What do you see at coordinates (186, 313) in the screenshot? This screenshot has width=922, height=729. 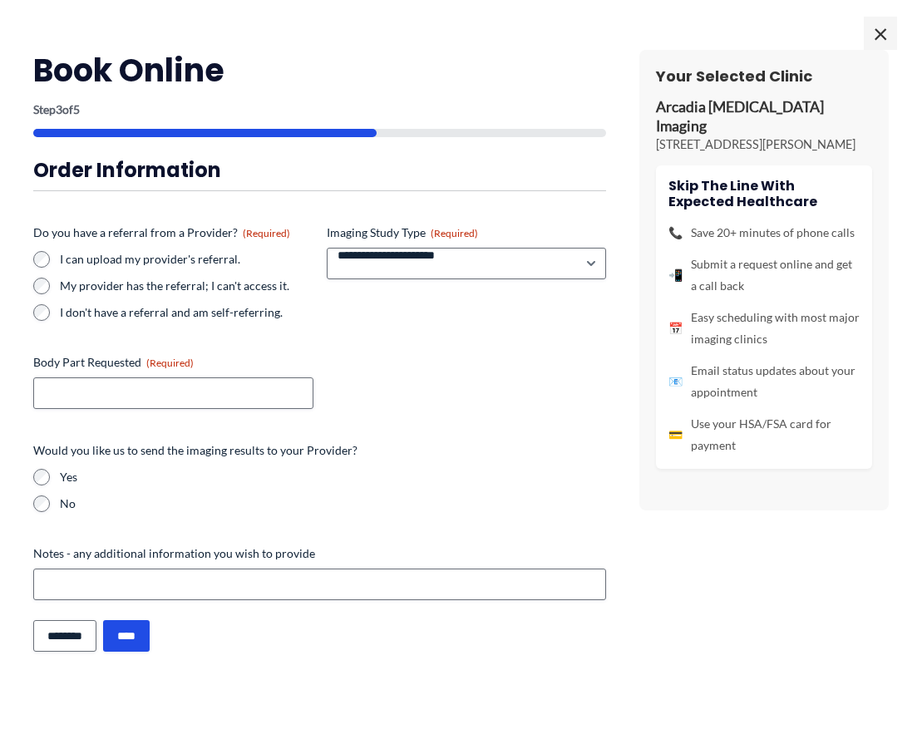 I see `label: I don't have a referral and am self-referring.` at bounding box center [186, 313].